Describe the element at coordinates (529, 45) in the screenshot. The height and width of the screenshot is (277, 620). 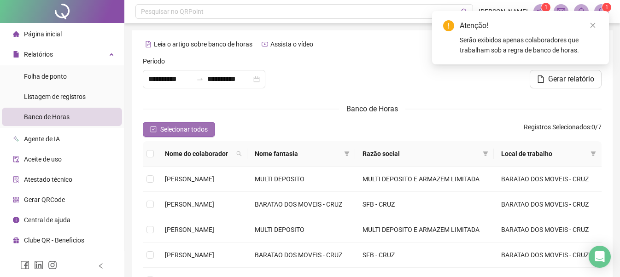
I see `div: Serão exibidos apenas colaboradores que trabalham sob a regra de banco de horas.` at that location.